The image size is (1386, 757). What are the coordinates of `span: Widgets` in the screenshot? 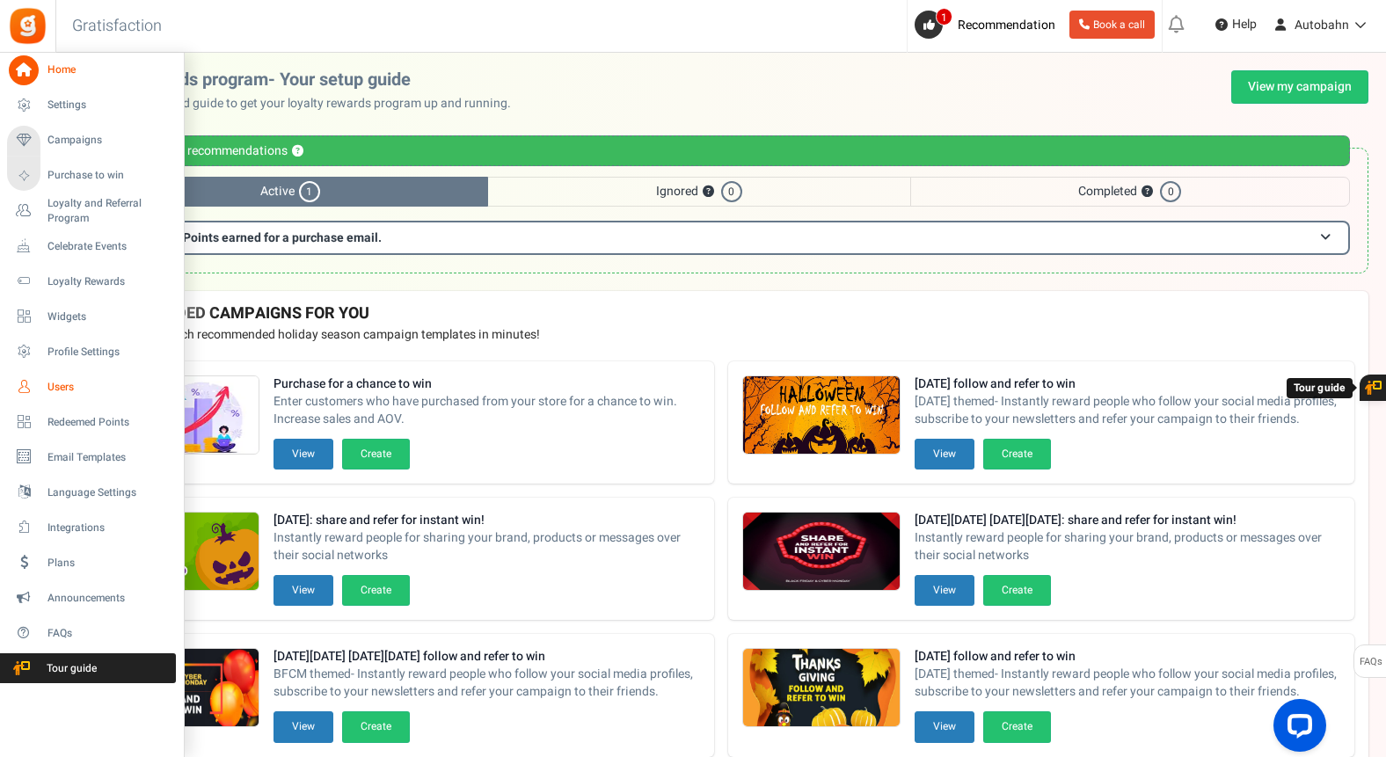 It's located at (109, 317).